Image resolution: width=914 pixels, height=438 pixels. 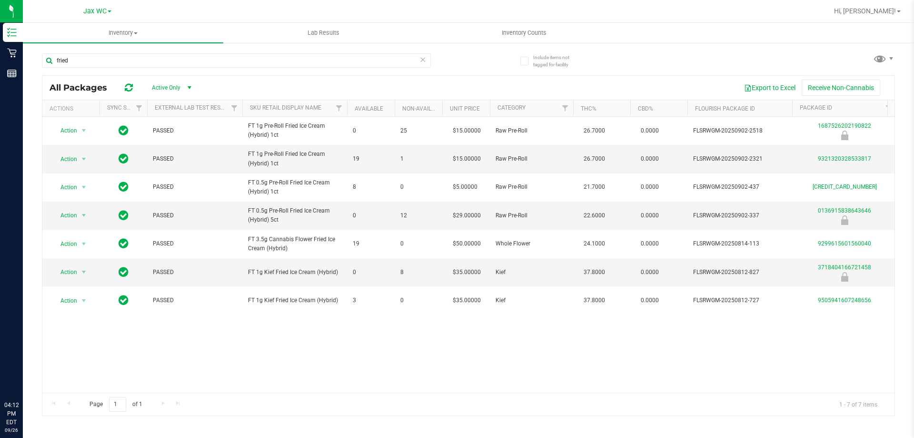 What do you see at coordinates (467, 215) in the screenshot?
I see `span: $29.00000` at bounding box center [467, 215].